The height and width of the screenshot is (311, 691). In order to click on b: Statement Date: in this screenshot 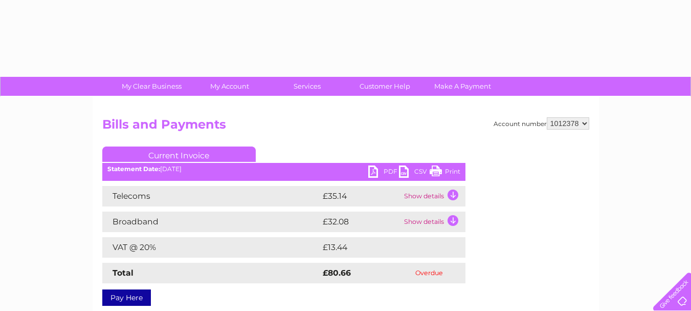, I will do `click(134, 168)`.